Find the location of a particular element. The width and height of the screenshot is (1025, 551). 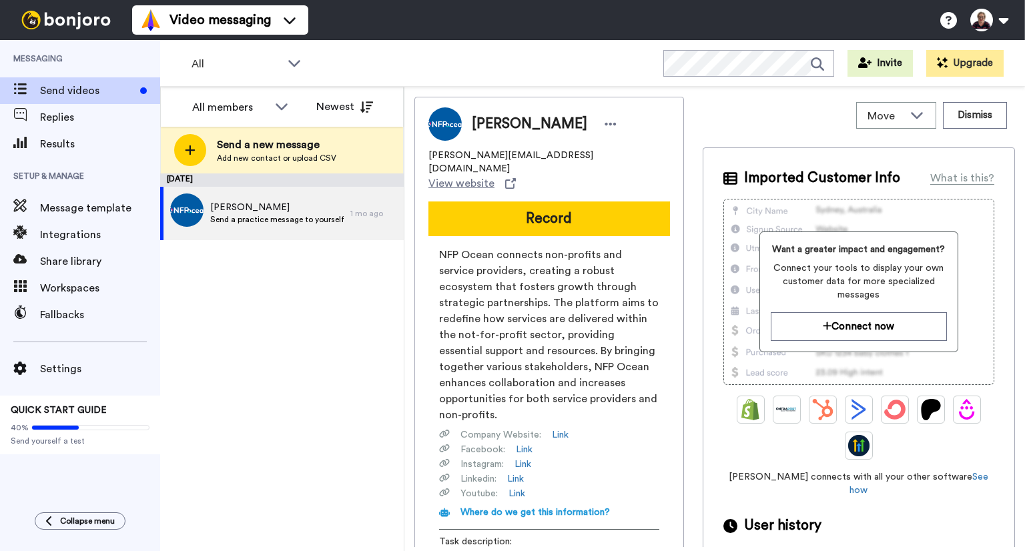

span: Message template is located at coordinates (100, 208).